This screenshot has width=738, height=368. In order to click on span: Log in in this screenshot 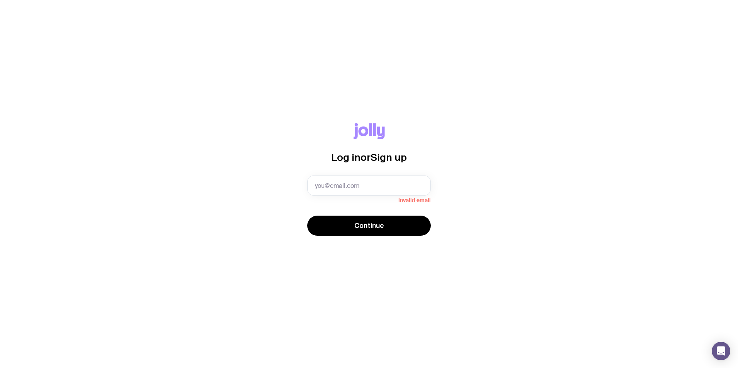, I will do `click(346, 157)`.